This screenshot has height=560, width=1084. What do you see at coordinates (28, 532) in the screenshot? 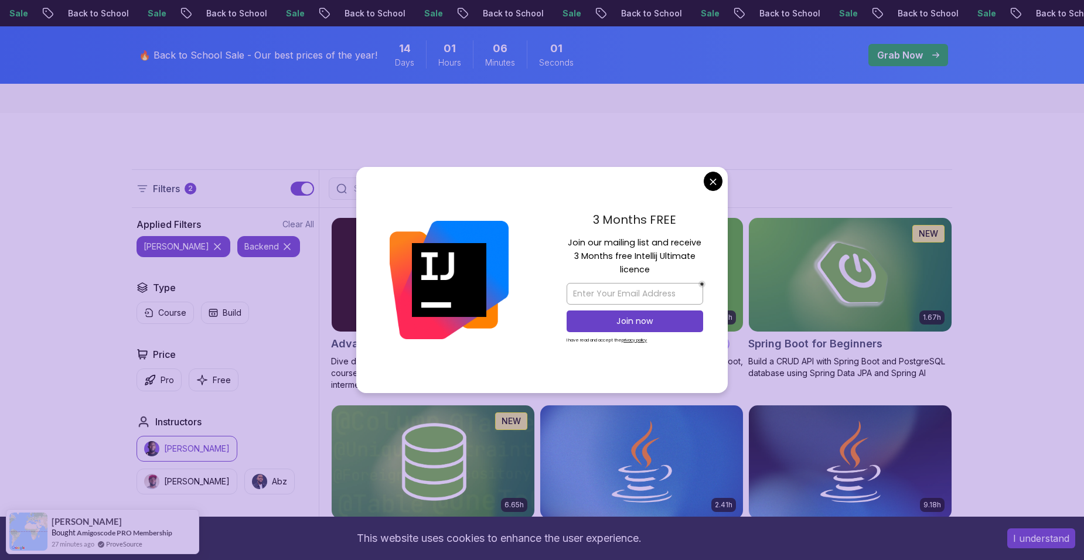
I see `img: provesource social proof notification image` at bounding box center [28, 532].